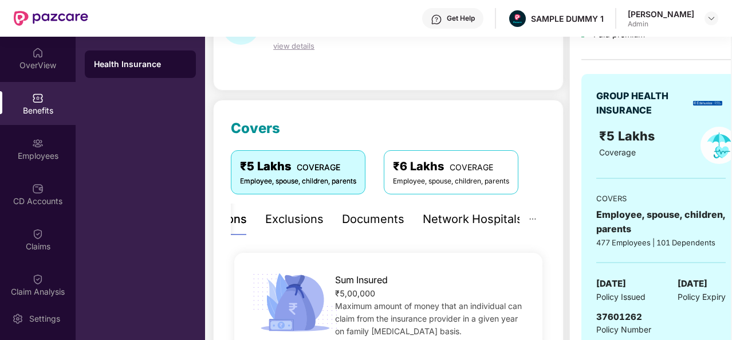 The height and width of the screenshot is (340, 732). What do you see at coordinates (619, 316) in the screenshot?
I see `span: 37601262` at bounding box center [619, 316].